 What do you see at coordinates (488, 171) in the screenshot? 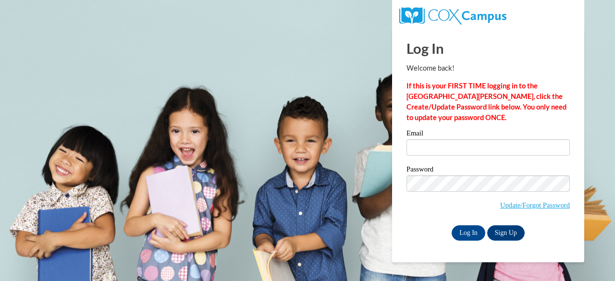
I see `label: Password` at bounding box center [488, 171].